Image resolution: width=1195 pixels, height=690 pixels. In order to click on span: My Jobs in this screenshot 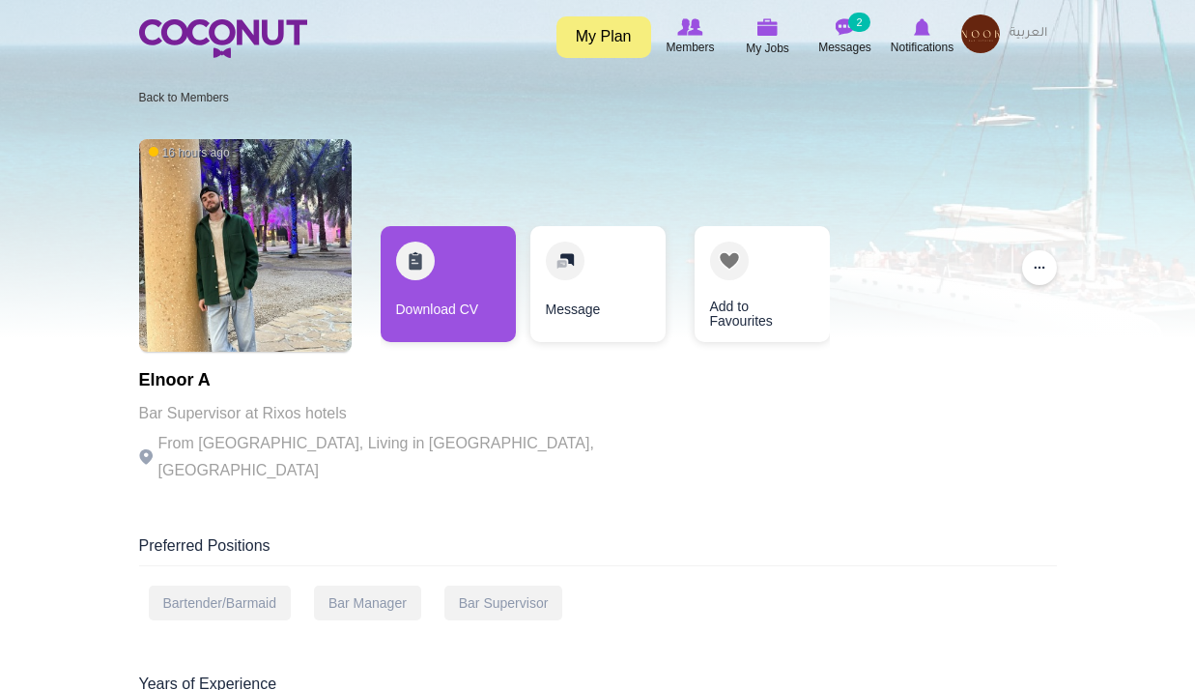, I will do `click(767, 48)`.